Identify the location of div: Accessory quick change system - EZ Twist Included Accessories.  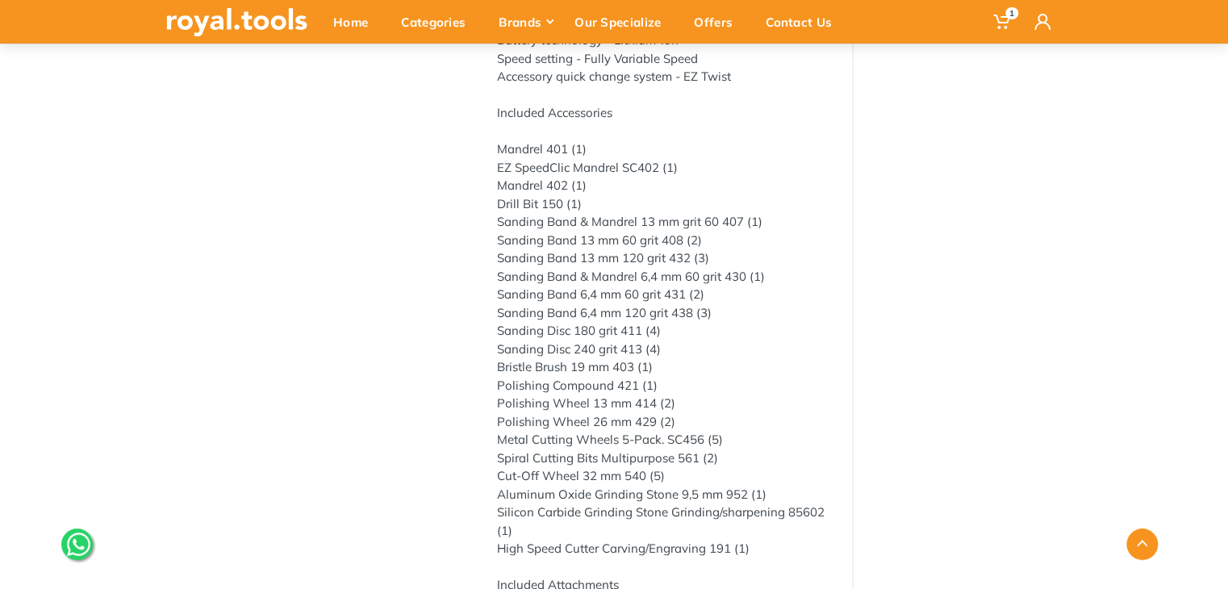
(662, 95).